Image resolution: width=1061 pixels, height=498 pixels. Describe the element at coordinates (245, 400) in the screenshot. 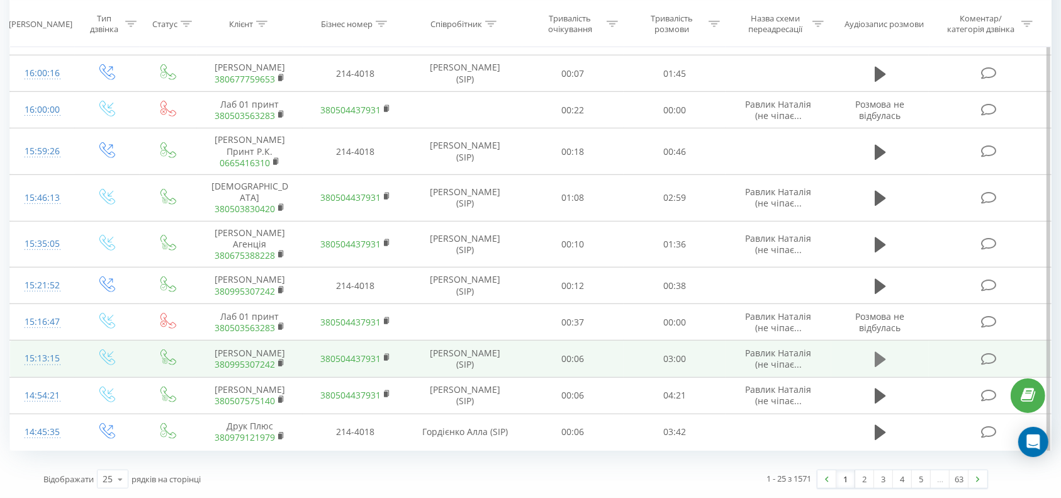

I see `a: 380507575140` at that location.